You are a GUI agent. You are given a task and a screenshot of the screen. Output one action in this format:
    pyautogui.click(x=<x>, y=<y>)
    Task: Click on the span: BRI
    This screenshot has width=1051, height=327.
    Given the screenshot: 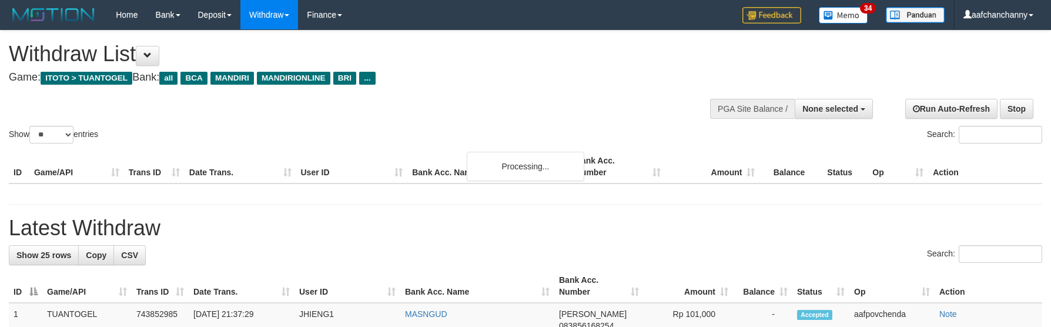 What is the action you would take?
    pyautogui.click(x=344, y=78)
    